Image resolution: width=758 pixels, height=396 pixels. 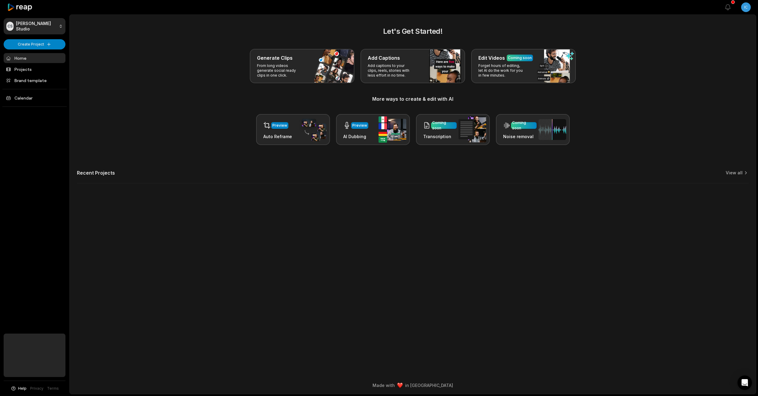 What do you see at coordinates (492, 58) in the screenshot?
I see `h3: Edit Videos` at bounding box center [492, 58].